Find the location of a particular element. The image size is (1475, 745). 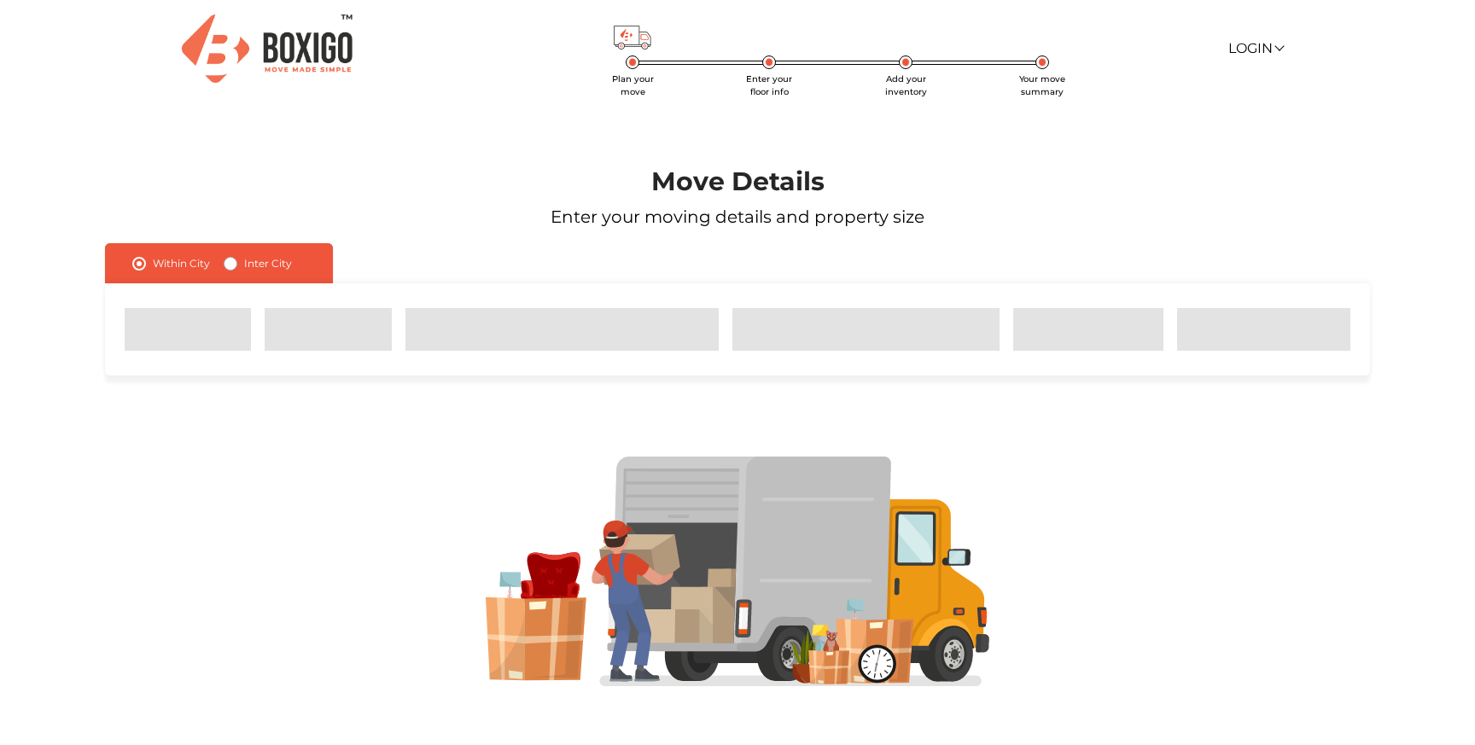

h1: Move Details is located at coordinates (738, 182).